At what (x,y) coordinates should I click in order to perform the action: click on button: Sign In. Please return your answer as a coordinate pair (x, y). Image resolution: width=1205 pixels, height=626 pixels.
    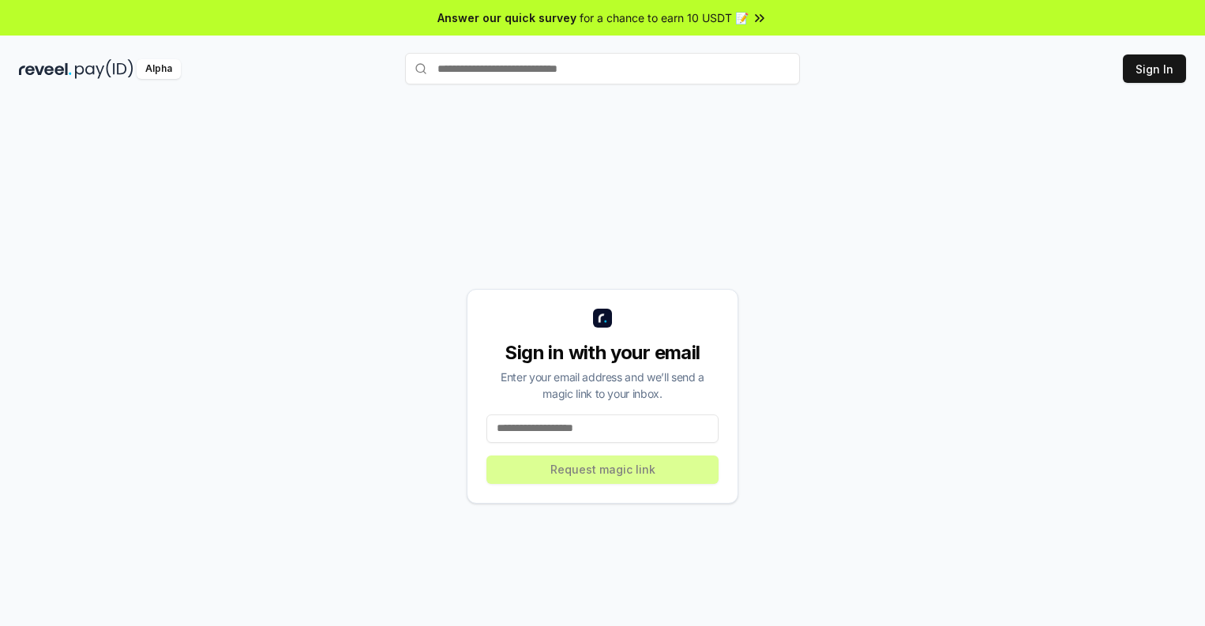
    Looking at the image, I should click on (1155, 69).